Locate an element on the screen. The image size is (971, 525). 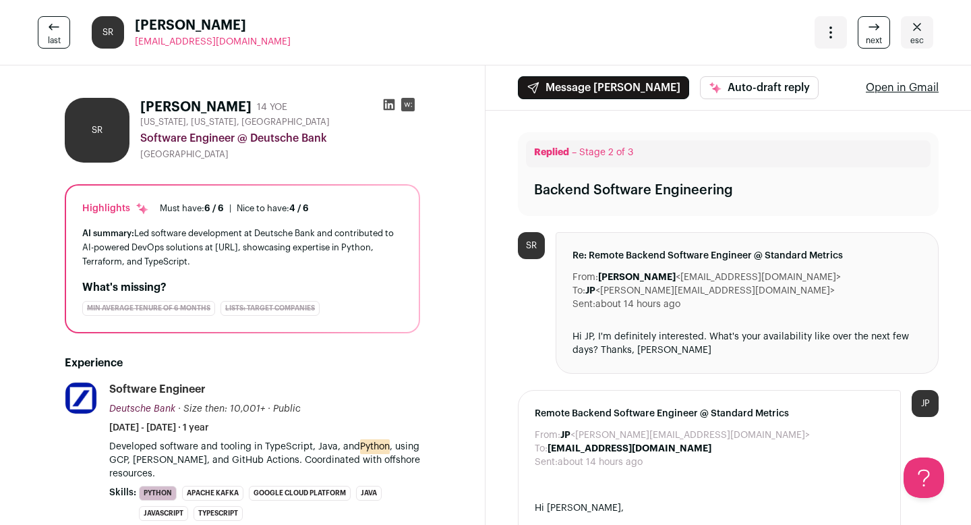
mark: Python is located at coordinates (375, 447).